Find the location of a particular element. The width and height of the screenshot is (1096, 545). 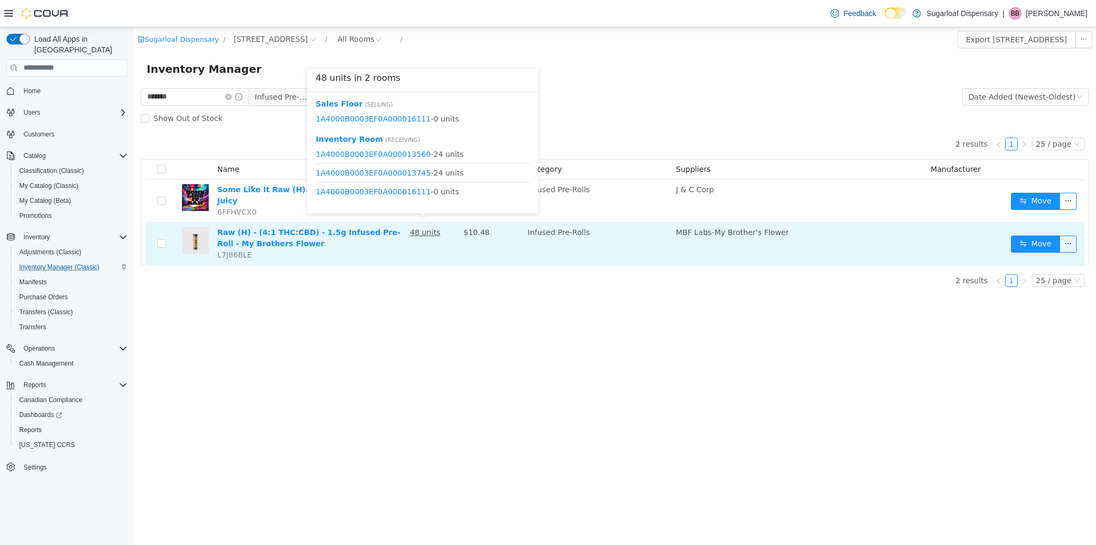

a: Reports is located at coordinates (30, 430).